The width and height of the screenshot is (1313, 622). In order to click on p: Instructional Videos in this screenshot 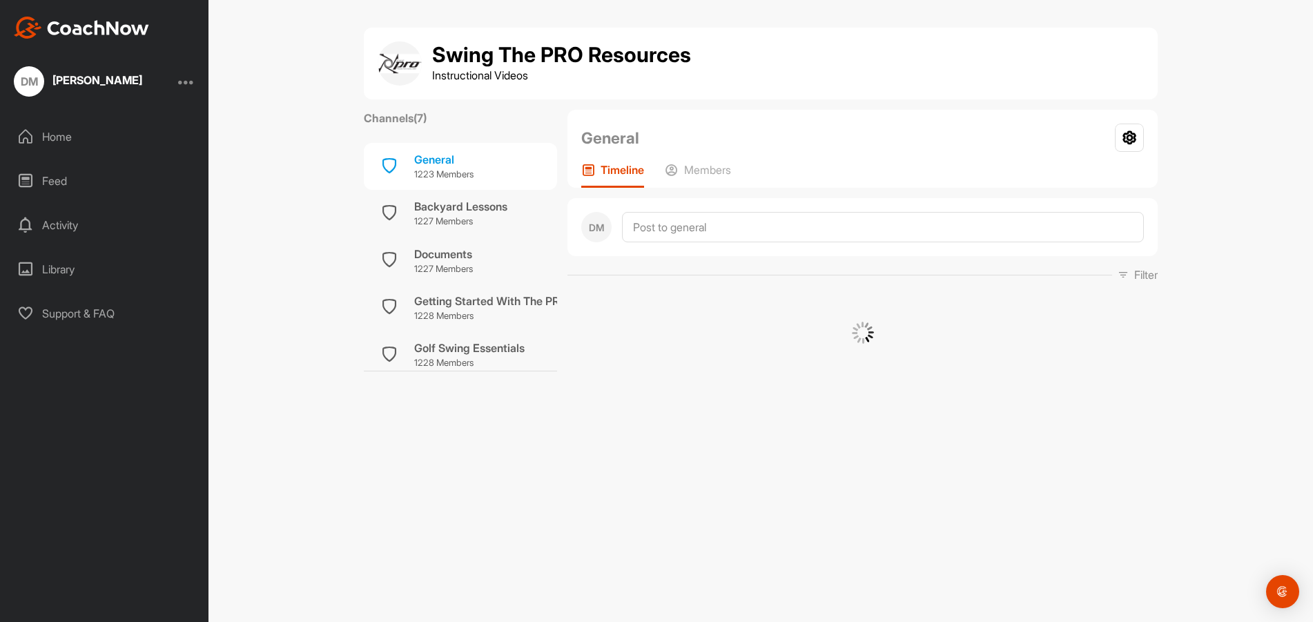, I will do `click(561, 75)`.